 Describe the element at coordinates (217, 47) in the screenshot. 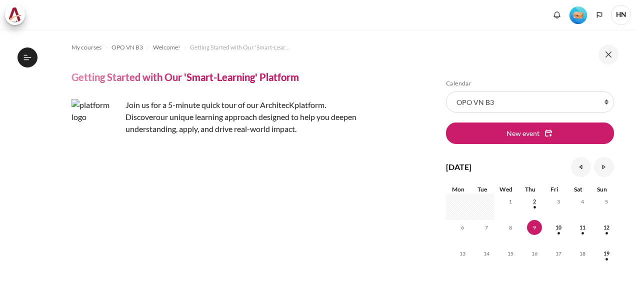

I see `nav: Navigation bar` at that location.